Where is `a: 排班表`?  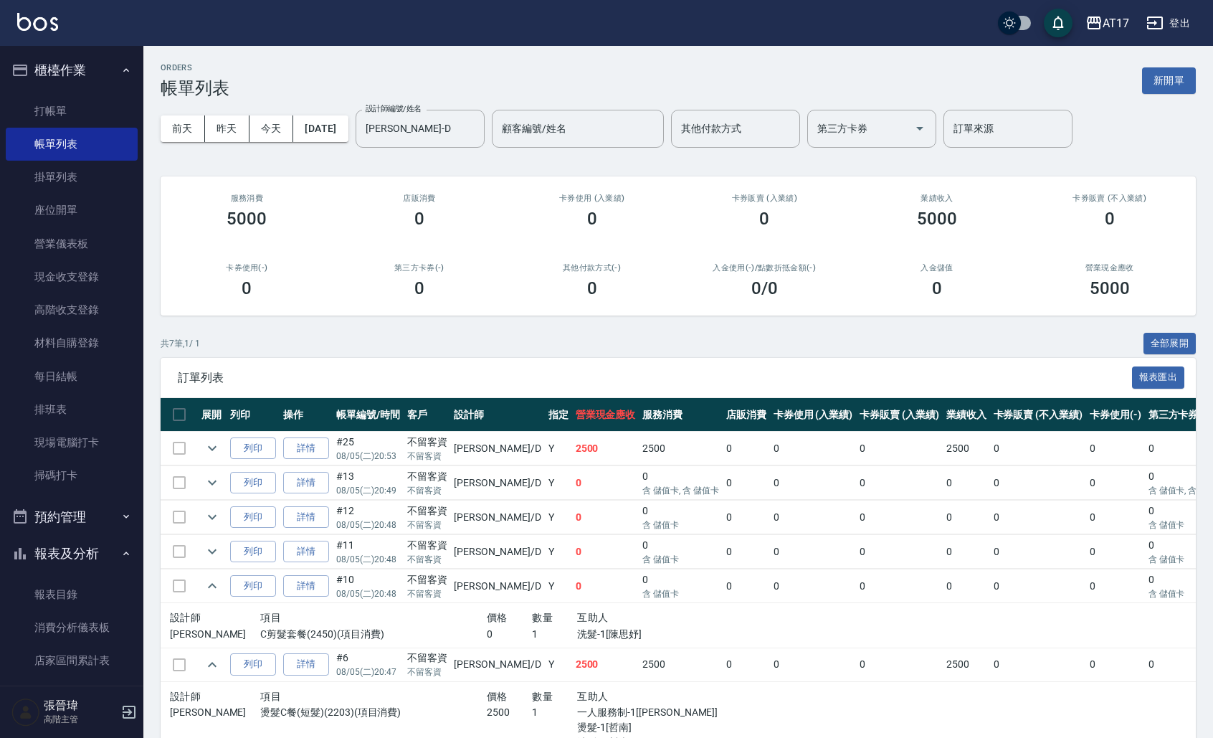
a: 排班表 is located at coordinates (72, 409).